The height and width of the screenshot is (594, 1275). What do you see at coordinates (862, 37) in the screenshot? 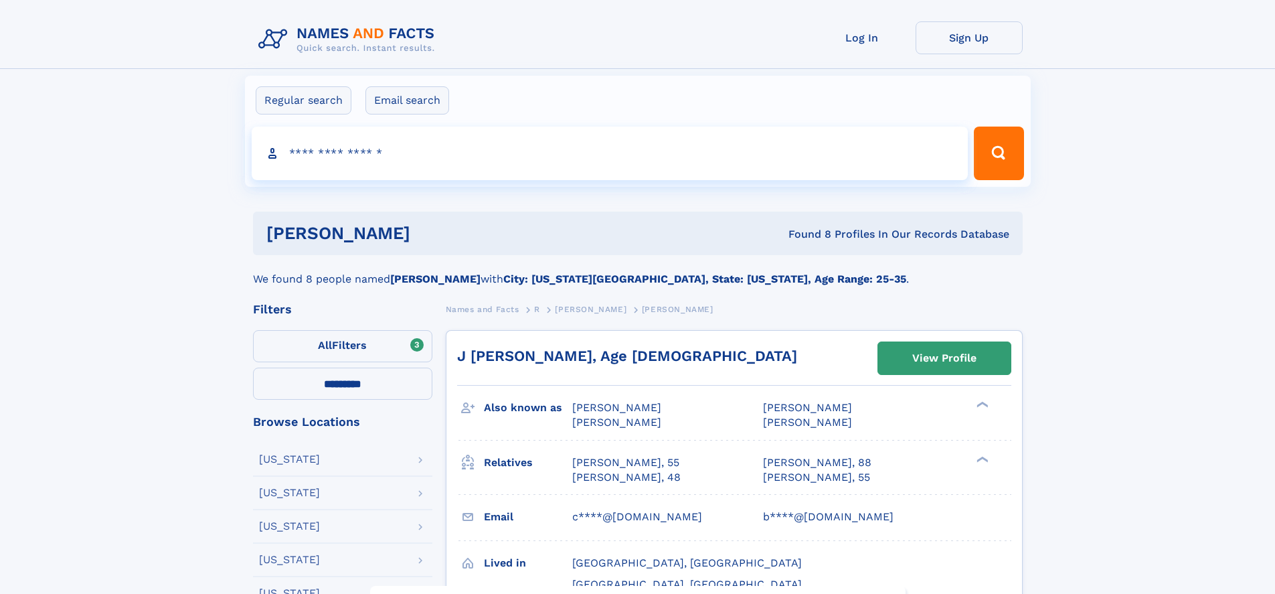
I see `a: Log In` at bounding box center [862, 37].